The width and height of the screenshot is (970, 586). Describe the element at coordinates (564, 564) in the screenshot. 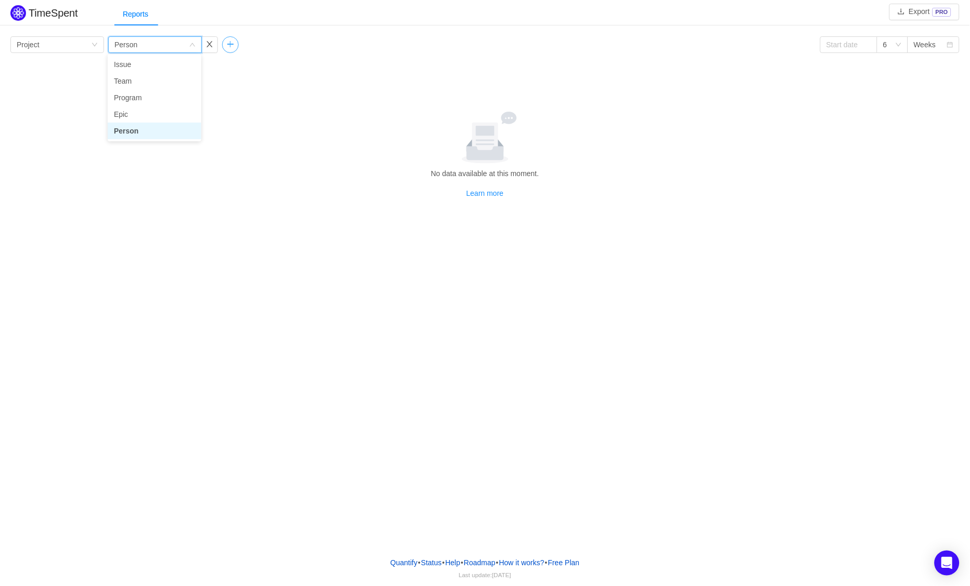

I see `button: Free Plan` at that location.